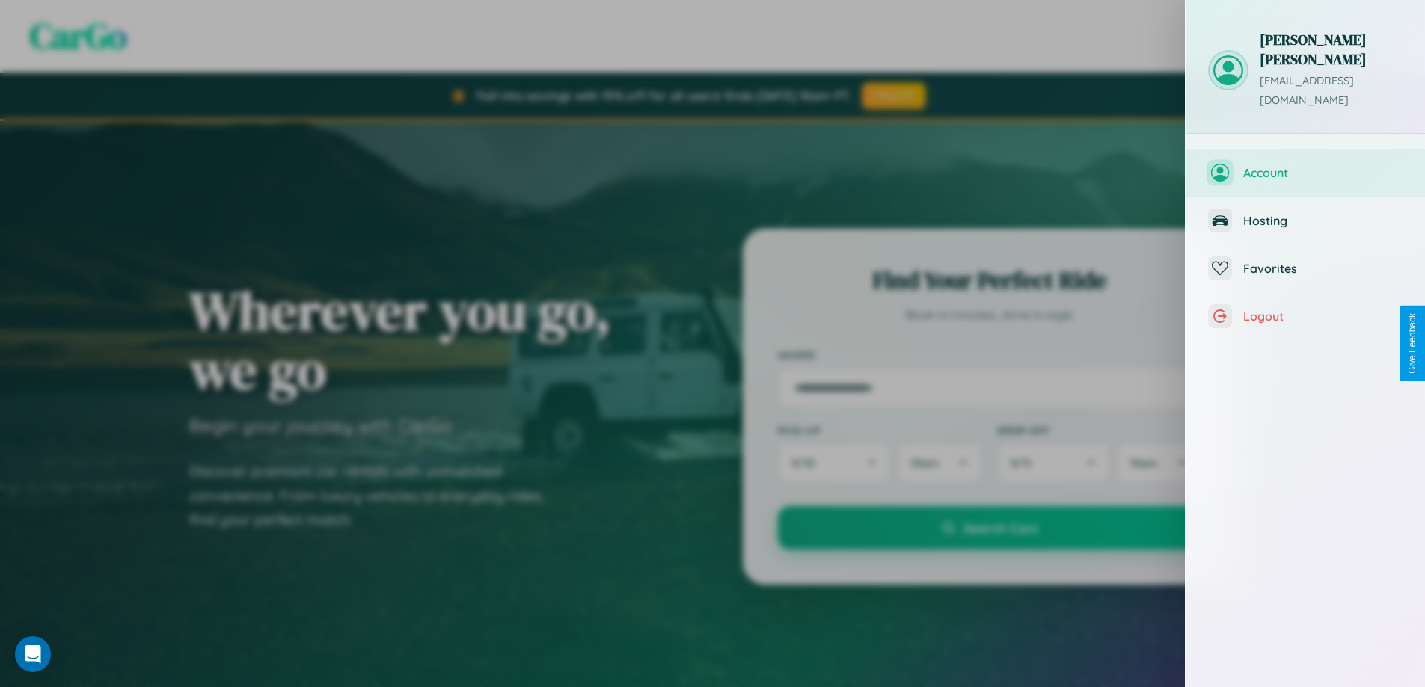  Describe the element at coordinates (1305, 269) in the screenshot. I see `button: Favorites` at that location.